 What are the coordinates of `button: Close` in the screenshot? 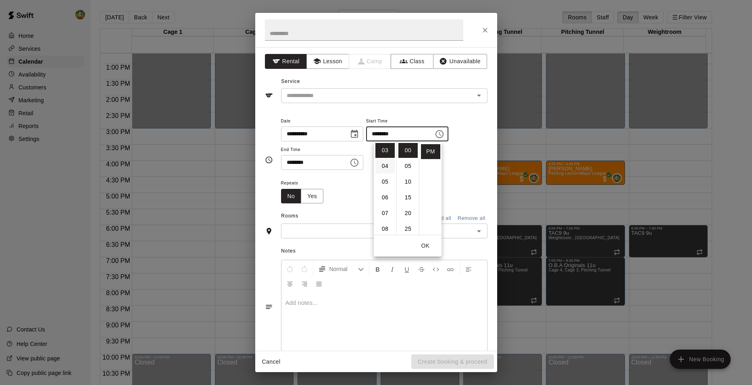 It's located at (485, 30).